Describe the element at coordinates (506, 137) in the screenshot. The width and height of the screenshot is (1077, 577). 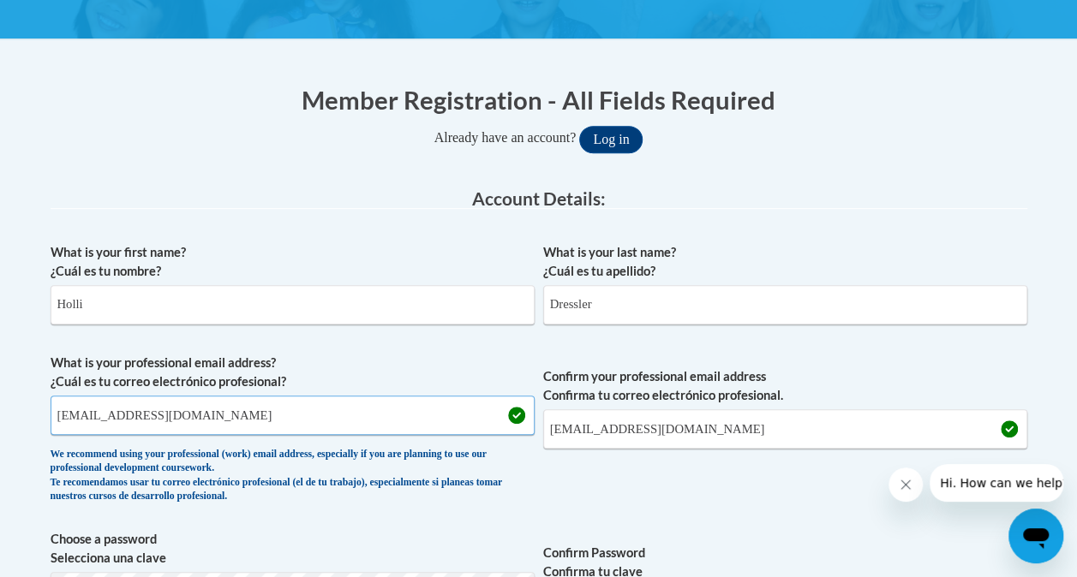
I see `span: Already have an account?` at that location.